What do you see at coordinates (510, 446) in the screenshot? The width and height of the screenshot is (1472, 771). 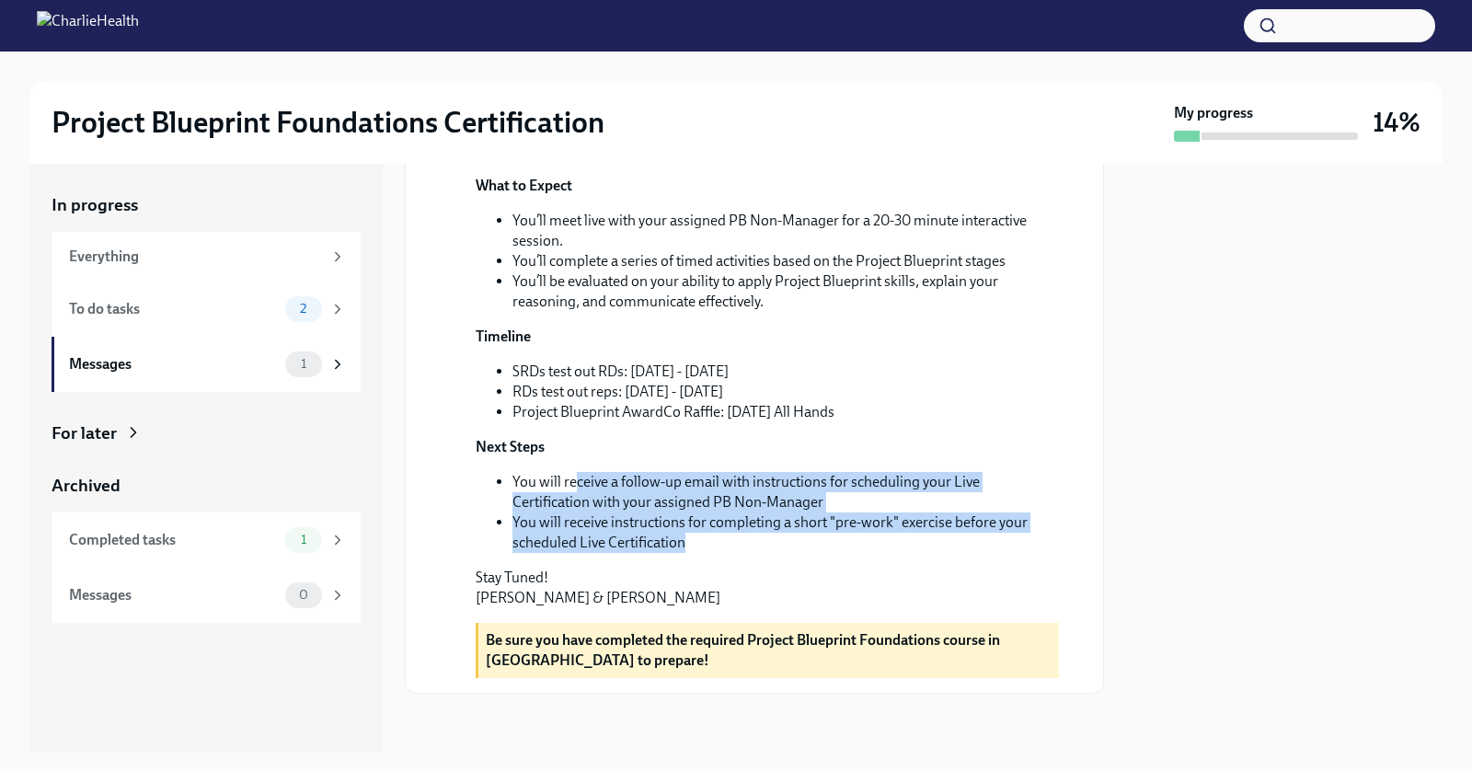 I see `strong: Next Steps` at bounding box center [510, 446].